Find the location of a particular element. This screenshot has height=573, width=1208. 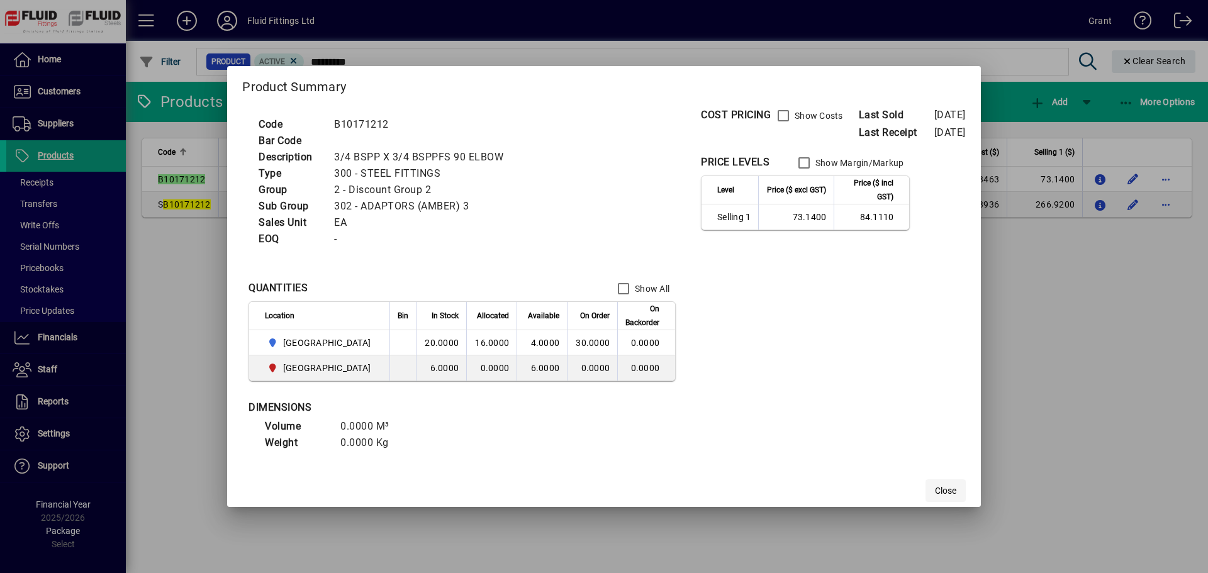

td: 2 - Discount Group 2 is located at coordinates (423, 190).